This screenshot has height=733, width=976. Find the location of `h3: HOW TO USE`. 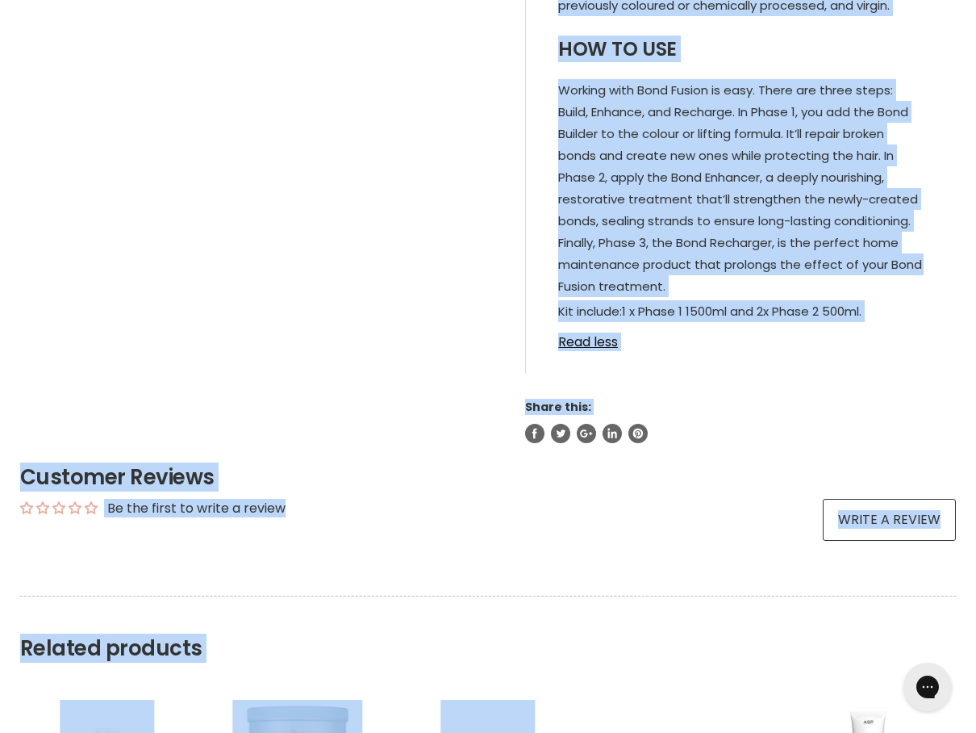

h3: HOW TO USE is located at coordinates (741, 49).